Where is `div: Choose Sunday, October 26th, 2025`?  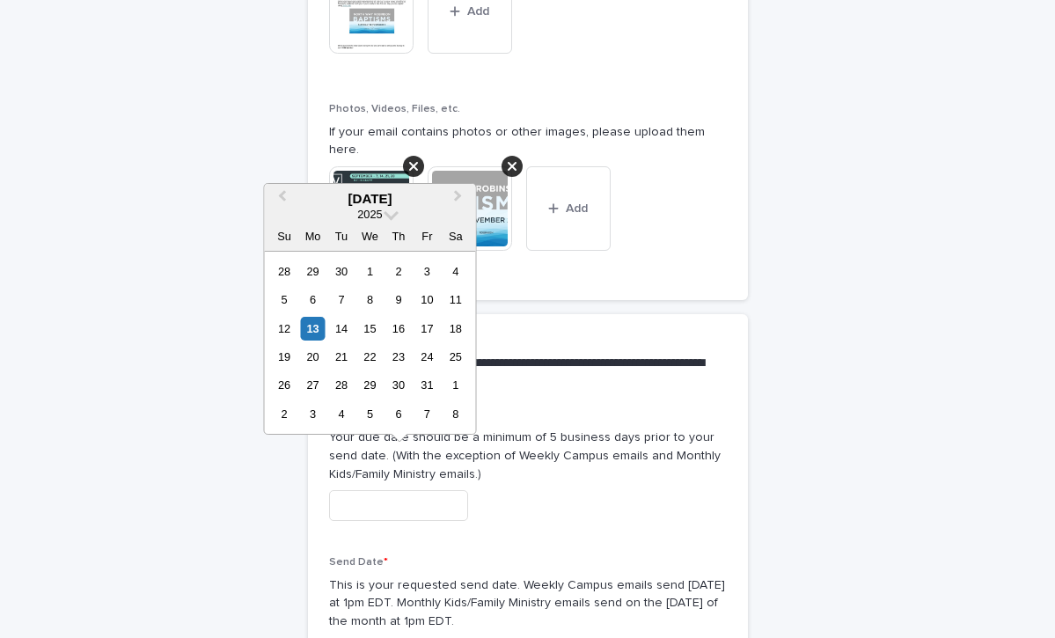 div: Choose Sunday, October 26th, 2025 is located at coordinates (283, 384).